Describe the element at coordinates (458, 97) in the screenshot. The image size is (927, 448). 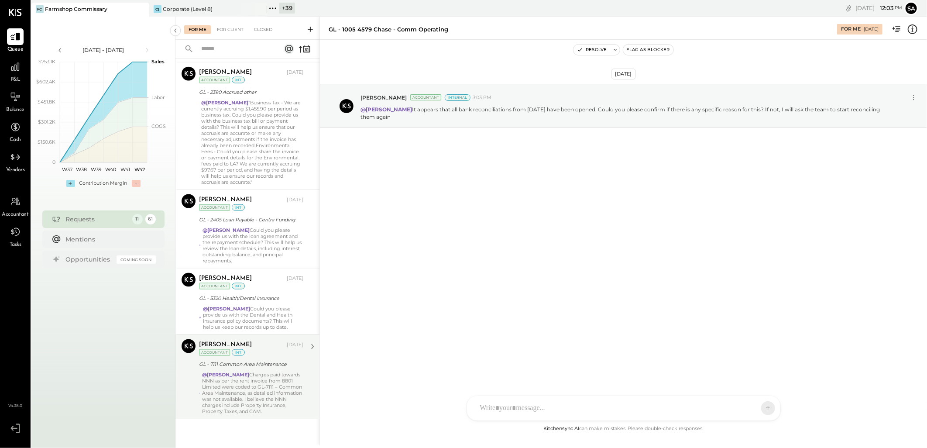
I see `div: Internal` at that location.